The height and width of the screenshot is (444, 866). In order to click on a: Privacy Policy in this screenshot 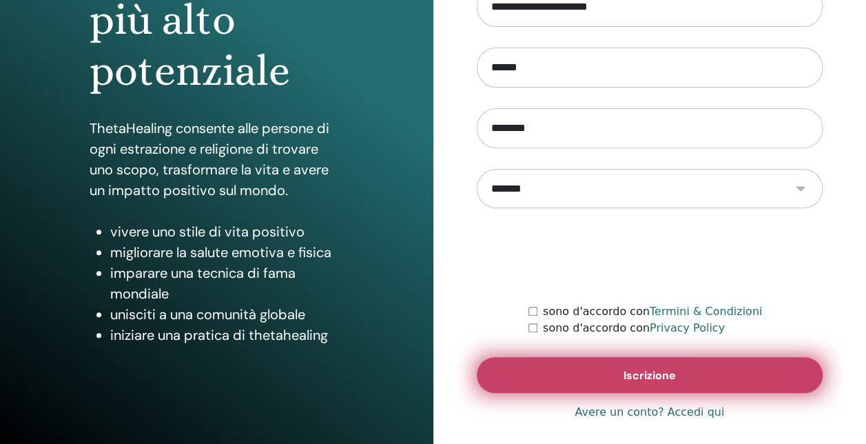, I will do `click(687, 327)`.